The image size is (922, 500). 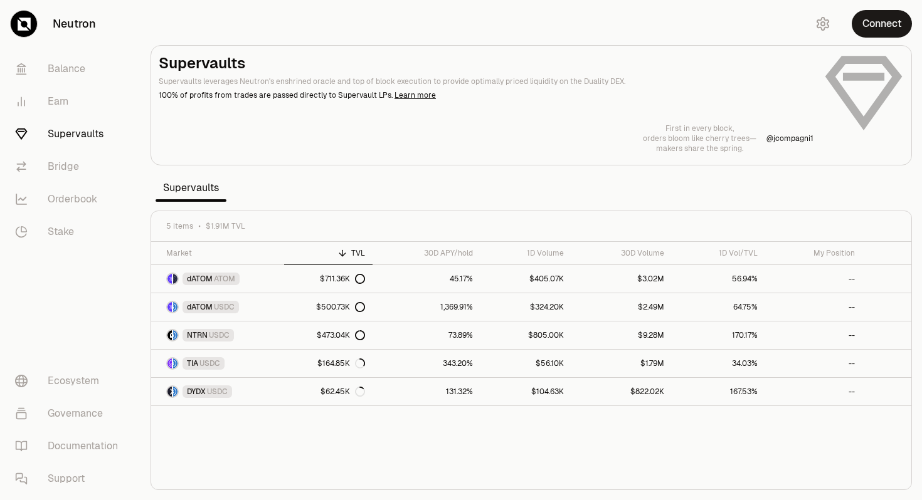 I want to click on a: $164.85K, so click(x=328, y=364).